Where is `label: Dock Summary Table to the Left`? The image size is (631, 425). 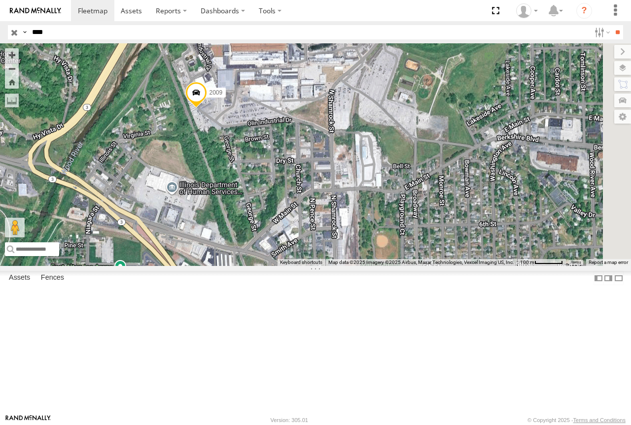 label: Dock Summary Table to the Left is located at coordinates (598, 278).